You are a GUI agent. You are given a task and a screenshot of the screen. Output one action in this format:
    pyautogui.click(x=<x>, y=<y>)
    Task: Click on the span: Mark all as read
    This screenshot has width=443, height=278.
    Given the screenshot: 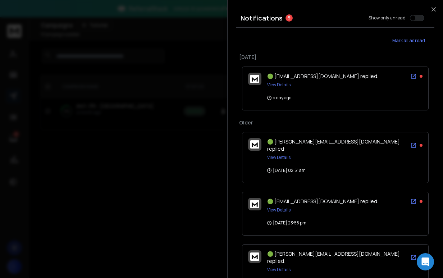 What is the action you would take?
    pyautogui.click(x=409, y=41)
    